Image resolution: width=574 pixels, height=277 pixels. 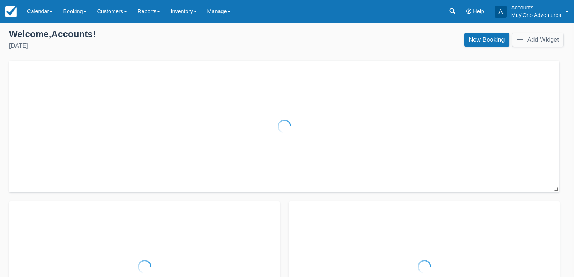 What do you see at coordinates (11, 12) in the screenshot?
I see `img: checkfront-main-nav-mini-logo.png` at bounding box center [11, 12].